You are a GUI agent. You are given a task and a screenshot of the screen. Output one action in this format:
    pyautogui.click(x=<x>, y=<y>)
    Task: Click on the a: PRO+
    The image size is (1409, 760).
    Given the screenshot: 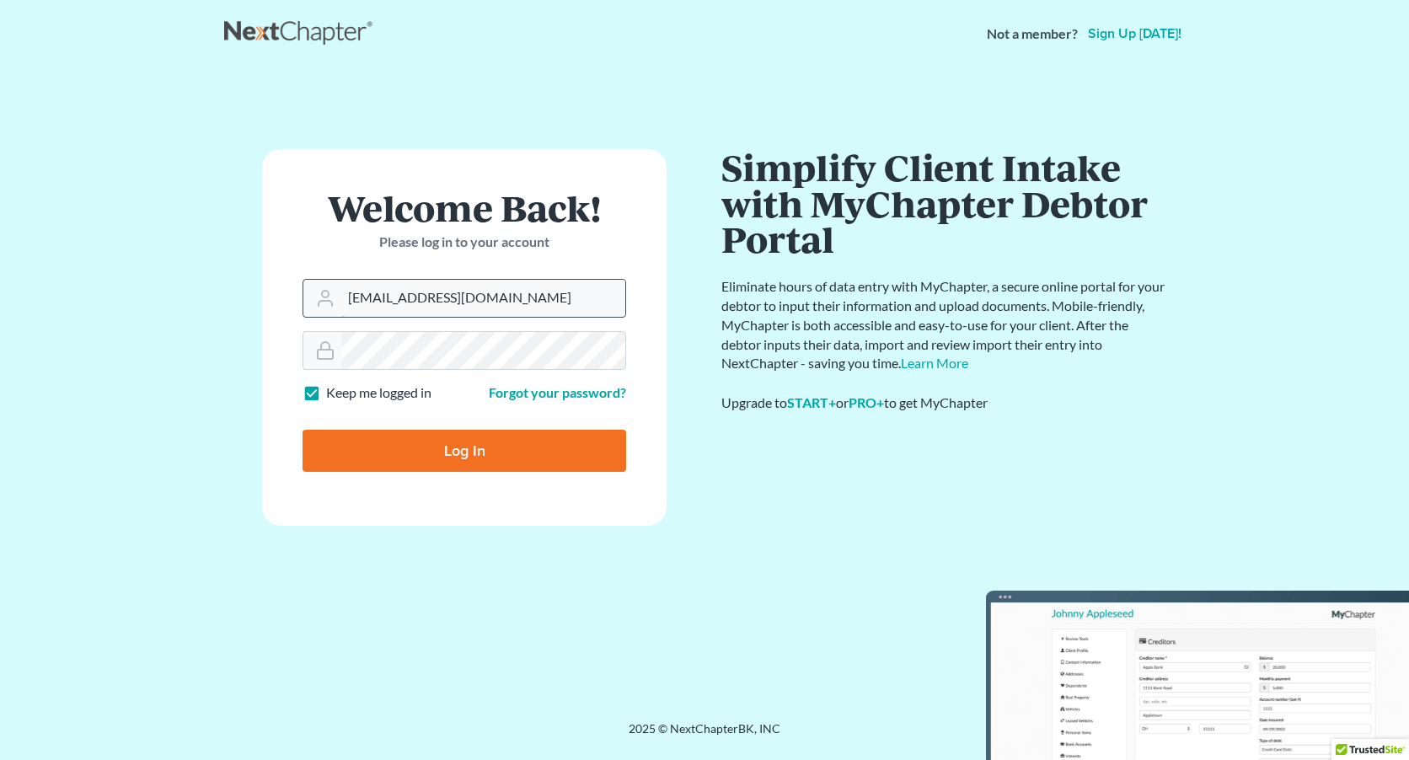 What is the action you would take?
    pyautogui.click(x=867, y=402)
    